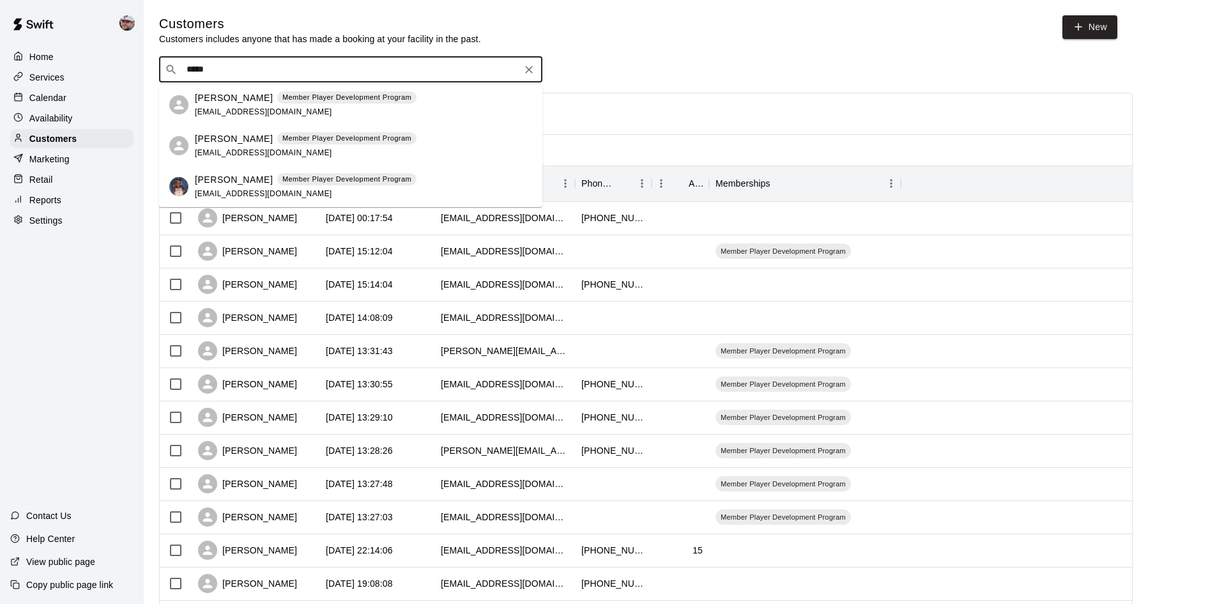 The width and height of the screenshot is (1217, 604). I want to click on a: Settings, so click(72, 220).